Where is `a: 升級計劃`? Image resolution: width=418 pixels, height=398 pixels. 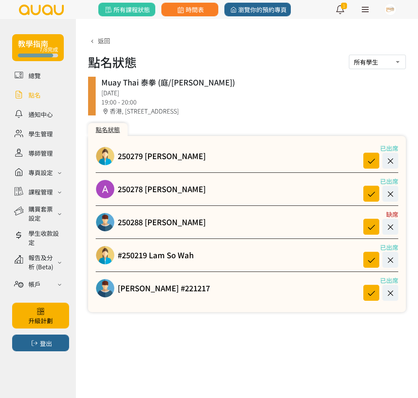 a: 升級計劃 is located at coordinates (41, 315).